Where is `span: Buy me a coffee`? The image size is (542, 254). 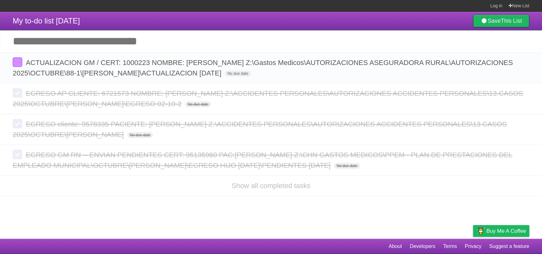
span: Buy me a coffee is located at coordinates (506, 231).